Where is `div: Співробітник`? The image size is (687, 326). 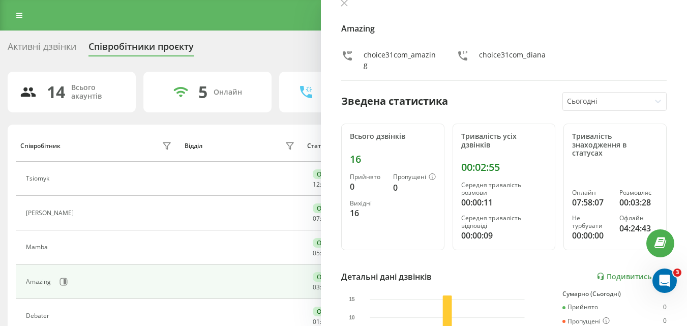 div: Співробітник is located at coordinates (40, 146).